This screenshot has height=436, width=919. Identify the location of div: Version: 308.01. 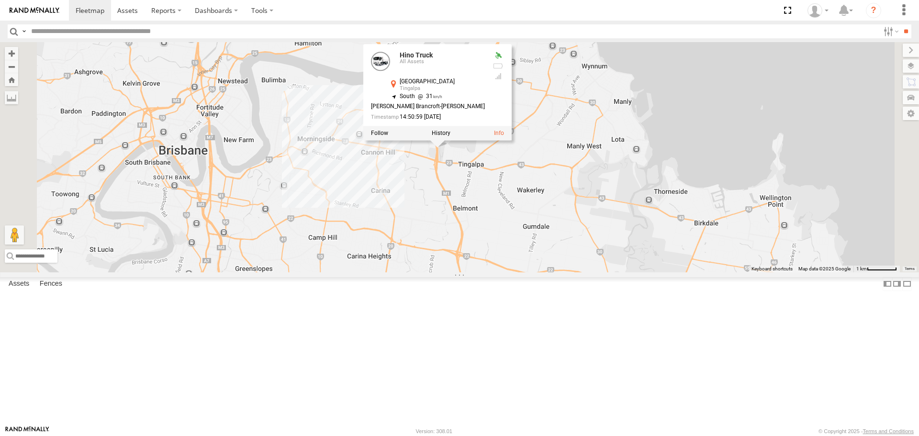
(434, 431).